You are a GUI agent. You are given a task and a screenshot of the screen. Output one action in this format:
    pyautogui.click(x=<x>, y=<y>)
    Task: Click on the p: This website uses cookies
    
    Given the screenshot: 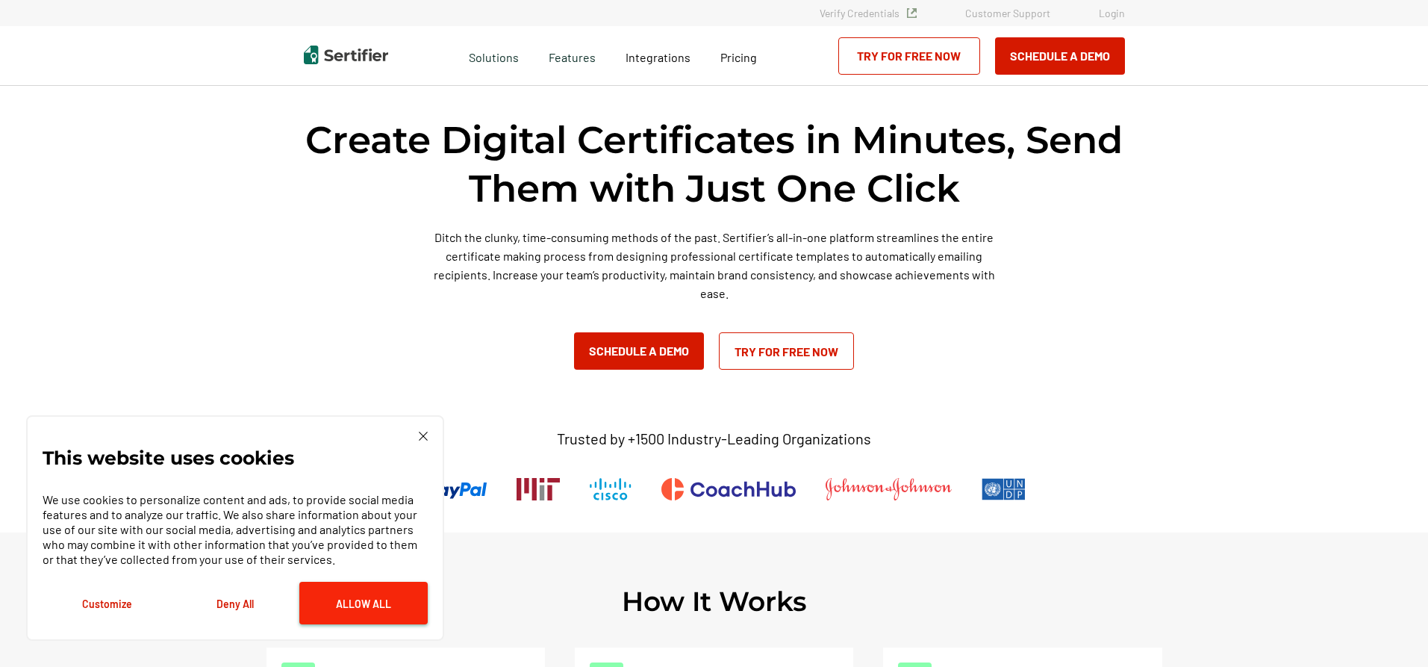 What is the action you would take?
    pyautogui.click(x=168, y=458)
    